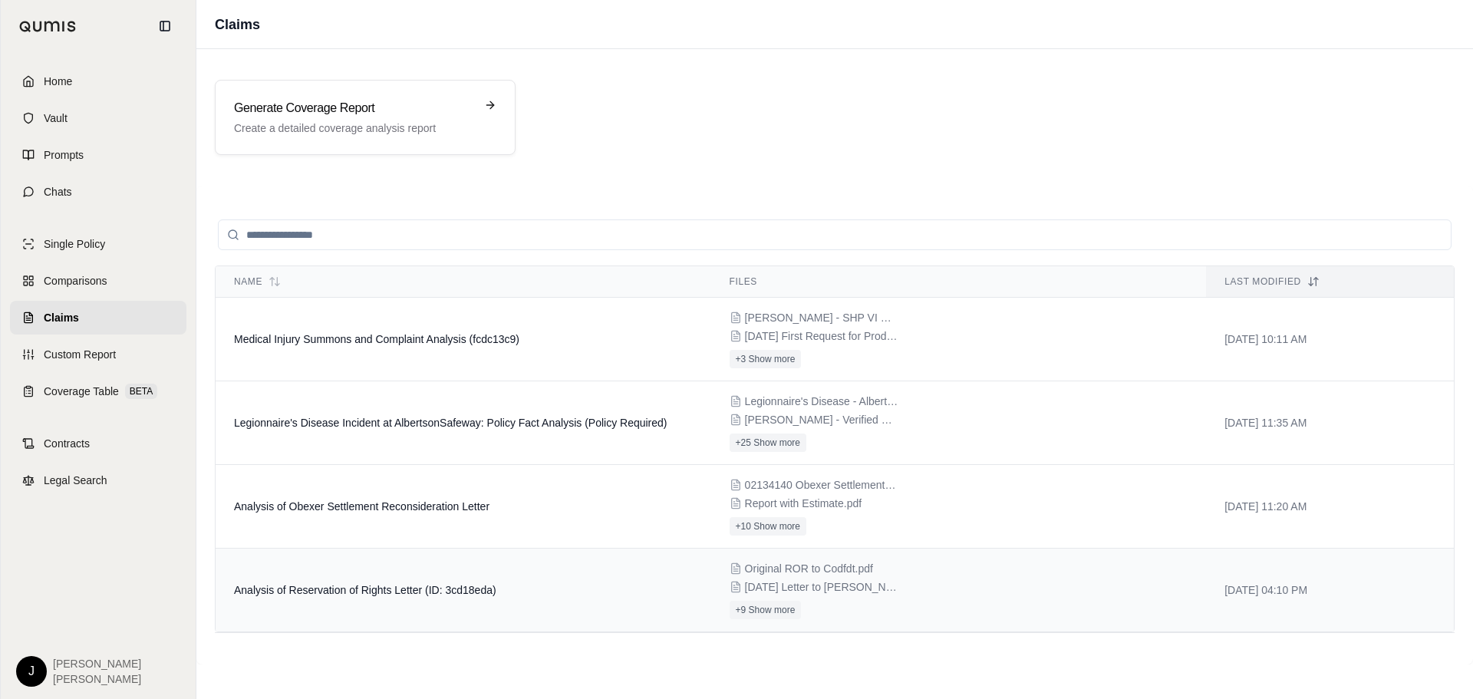  I want to click on span: Analysis of Reservation of Rights Letter (ID: 3cd18eda), so click(365, 590).